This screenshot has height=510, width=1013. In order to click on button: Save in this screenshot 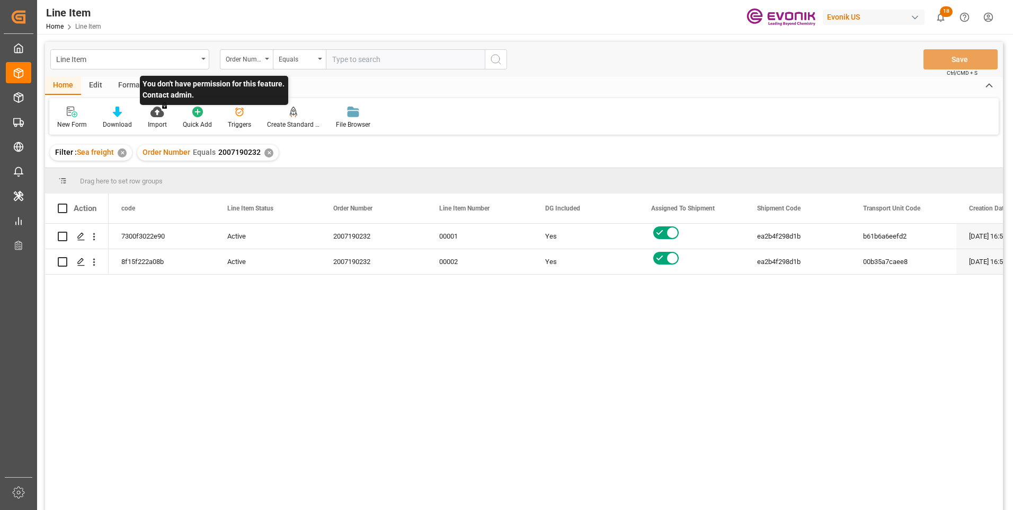, I will do `click(961, 59)`.